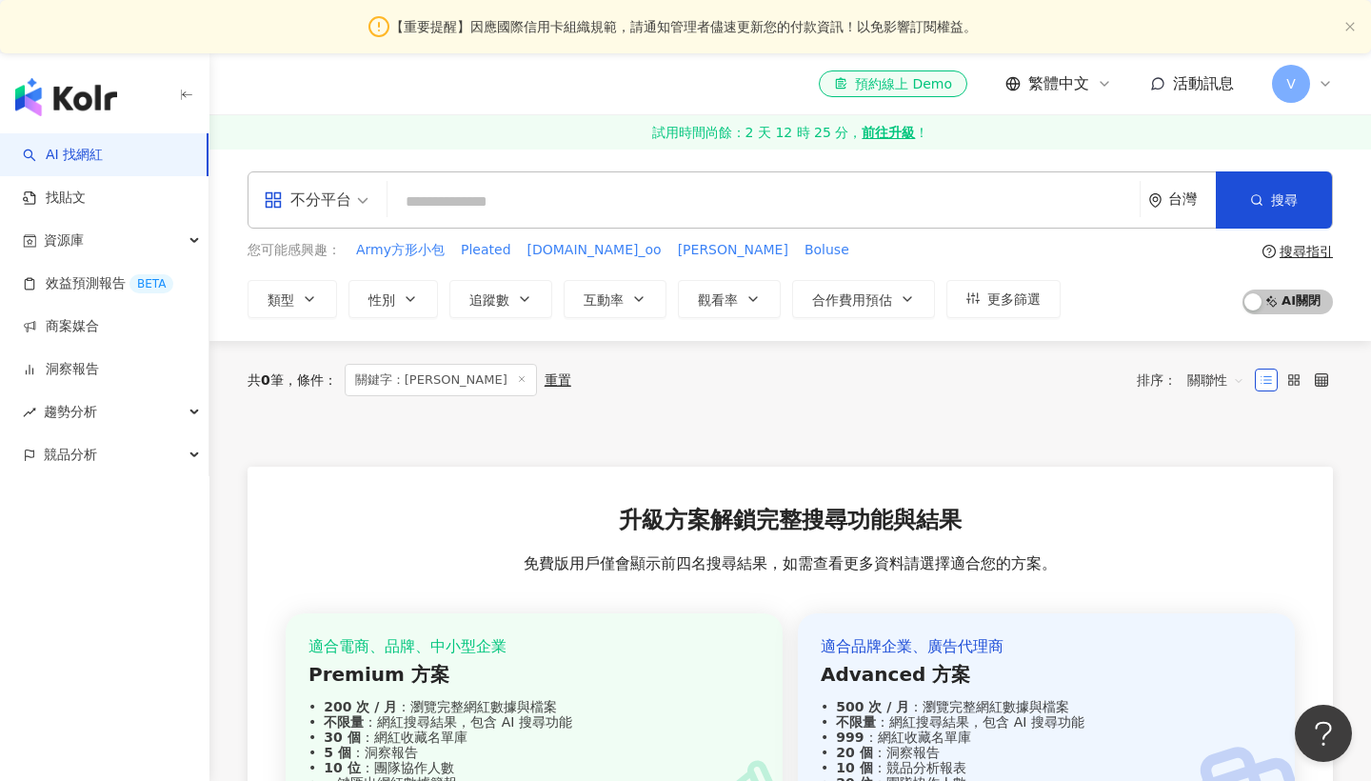 Image resolution: width=1371 pixels, height=781 pixels. Describe the element at coordinates (534, 674) in the screenshot. I see `div: Premium 方案` at that location.